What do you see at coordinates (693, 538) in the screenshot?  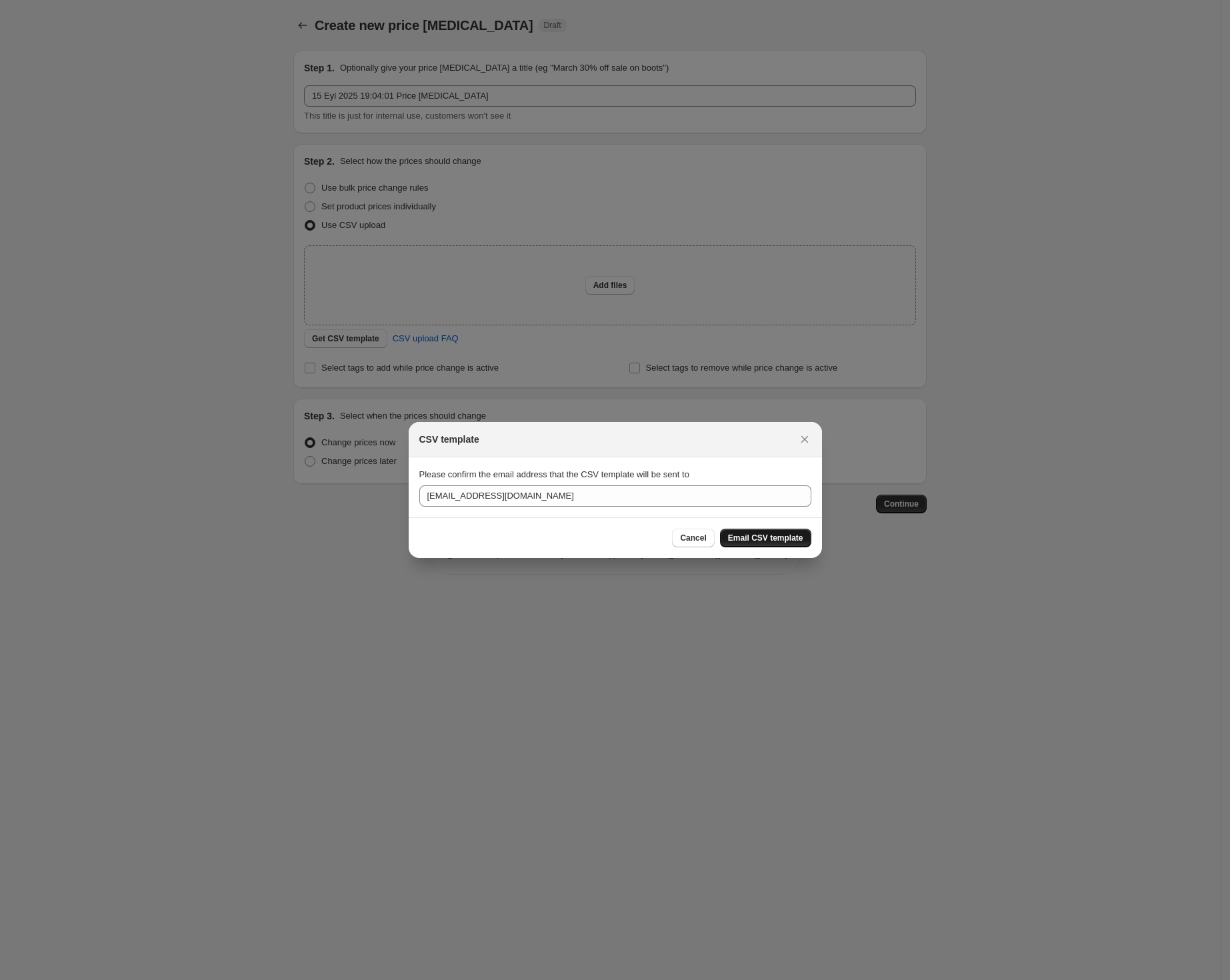 I see `span: Cancel` at bounding box center [693, 538].